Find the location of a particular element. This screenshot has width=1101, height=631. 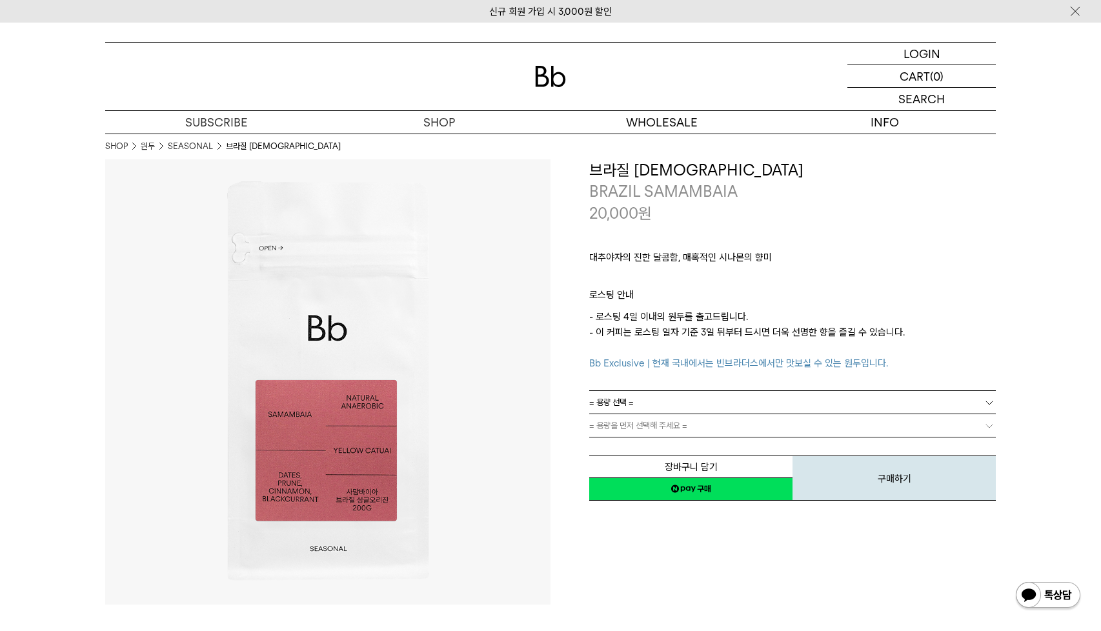

span: = 용량을 먼저 선택해 주세요 = is located at coordinates (638, 425).